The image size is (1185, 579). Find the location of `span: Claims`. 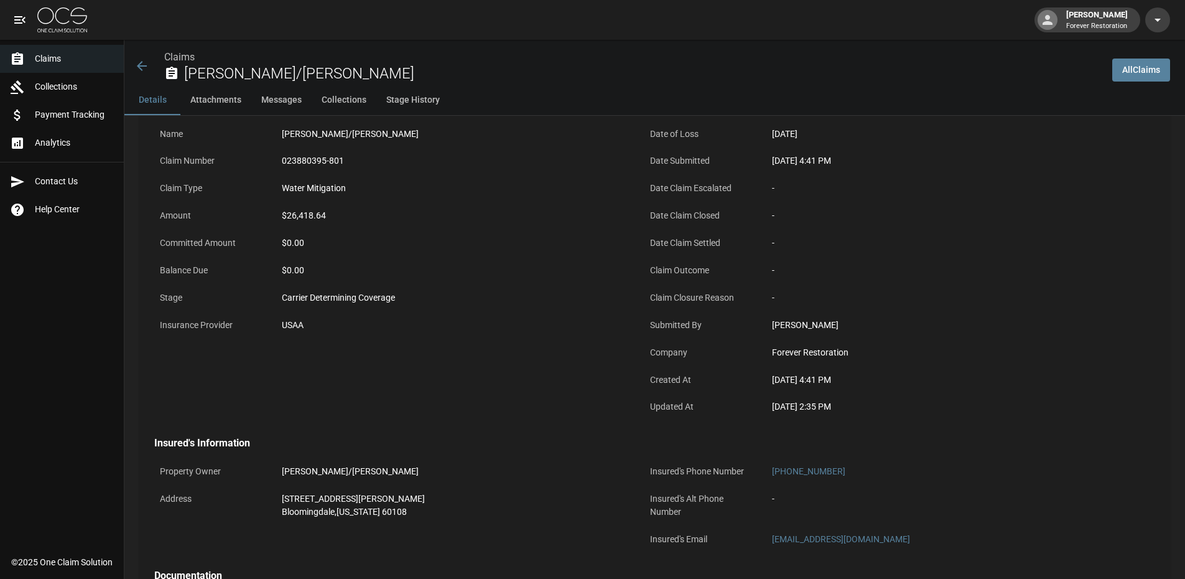

span: Claims is located at coordinates (74, 58).